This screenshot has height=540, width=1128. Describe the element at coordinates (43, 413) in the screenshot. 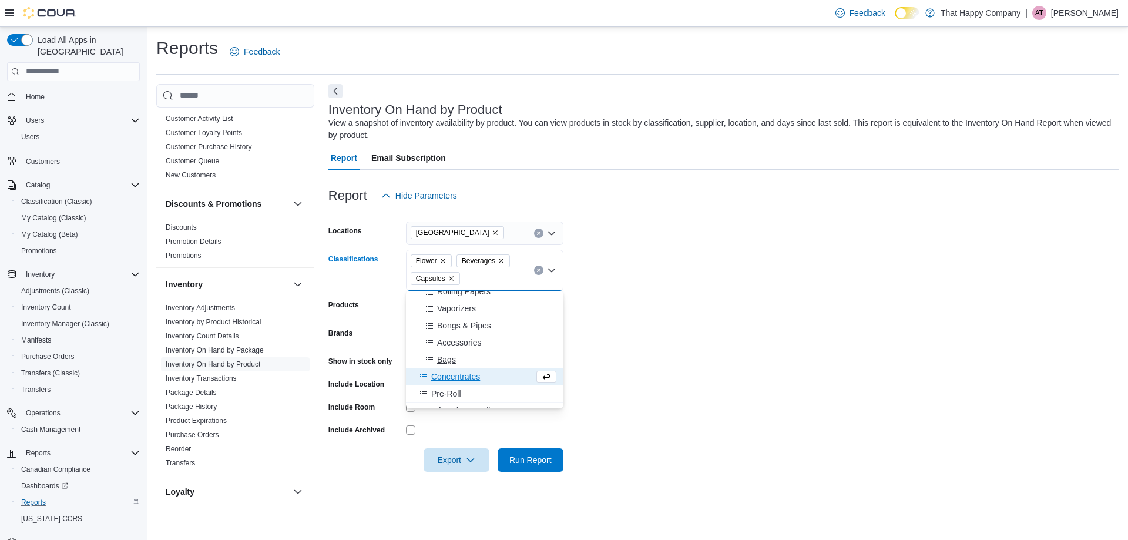

I see `span: Operations` at that location.